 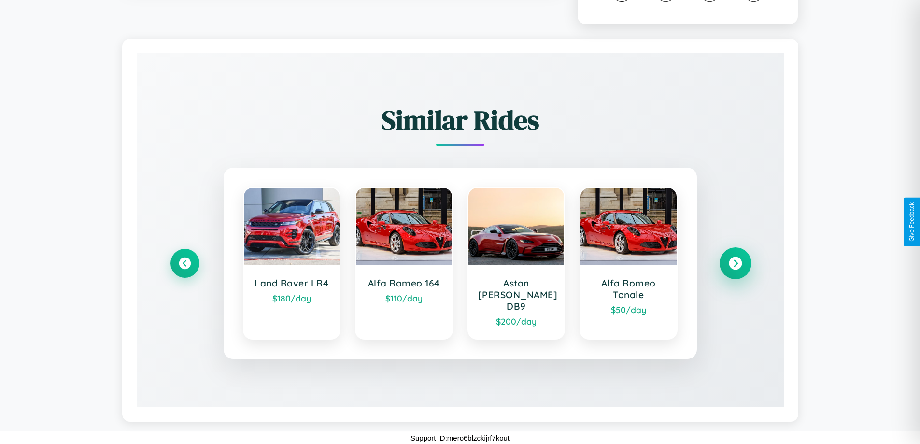 I want to click on h2: Similar Rides, so click(x=460, y=120).